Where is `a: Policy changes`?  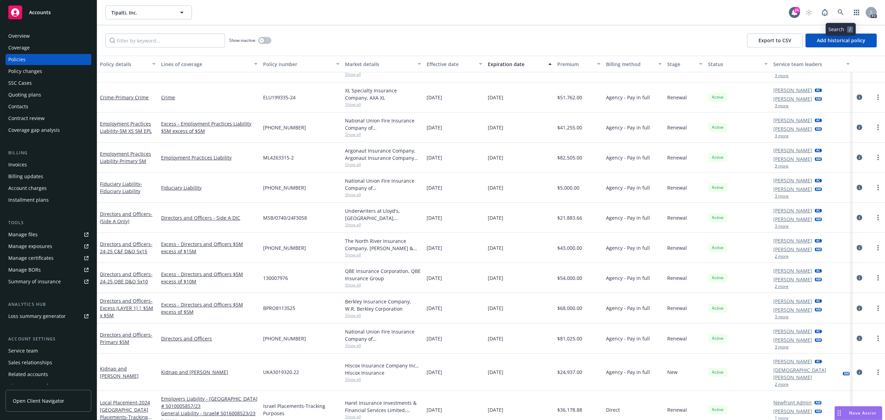 a: Policy changes is located at coordinates (48, 71).